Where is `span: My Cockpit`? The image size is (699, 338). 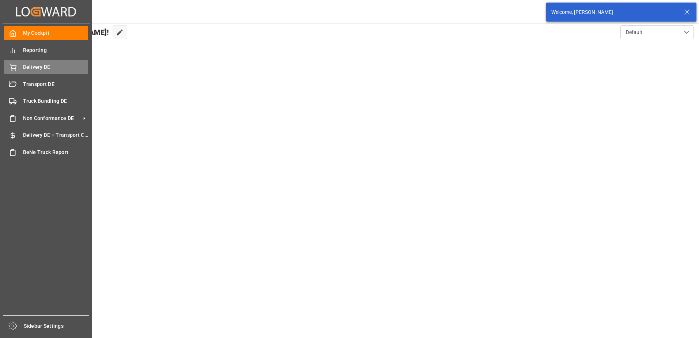
span: My Cockpit is located at coordinates (56, 33).